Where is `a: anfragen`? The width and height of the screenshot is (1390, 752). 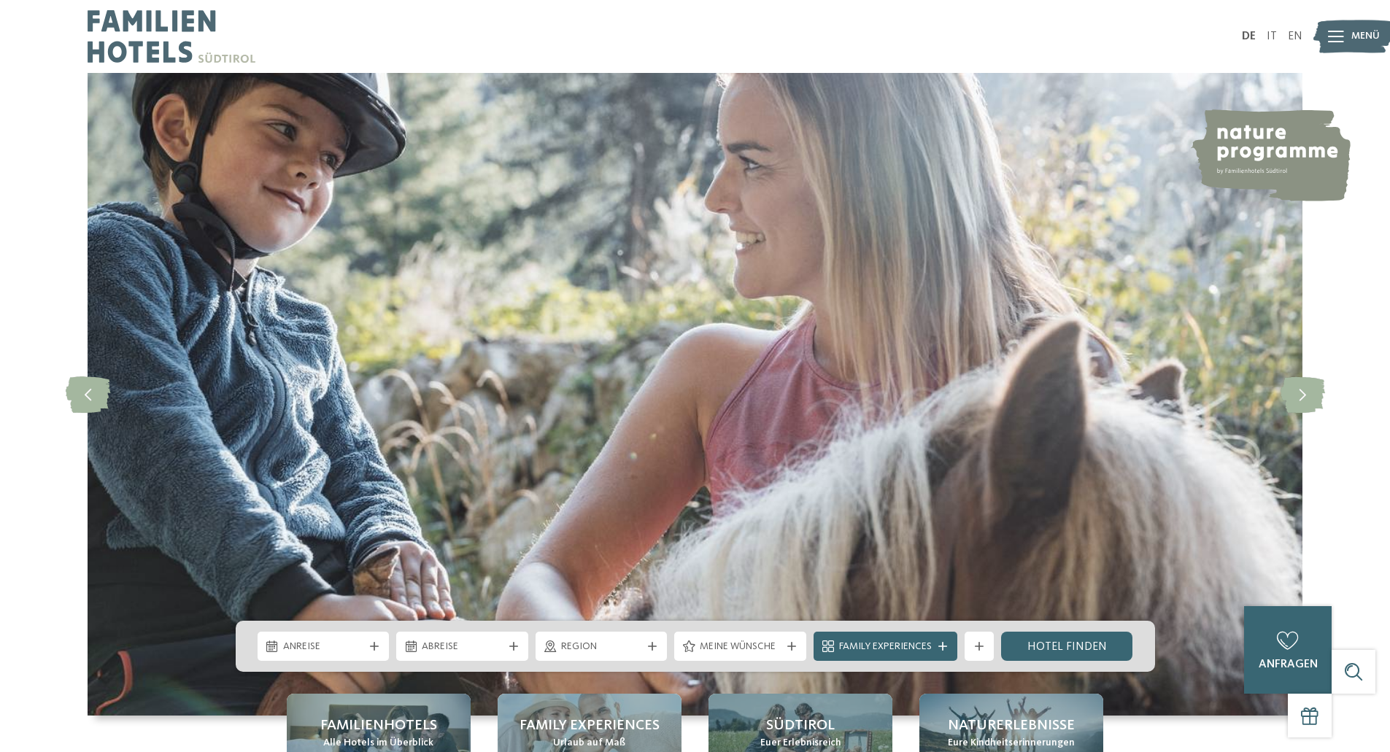 a: anfragen is located at coordinates (1288, 650).